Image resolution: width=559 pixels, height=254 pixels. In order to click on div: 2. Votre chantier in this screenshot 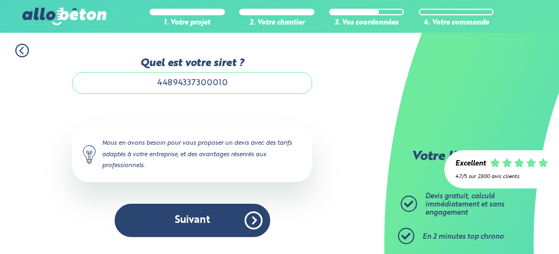, I will do `click(277, 23)`.